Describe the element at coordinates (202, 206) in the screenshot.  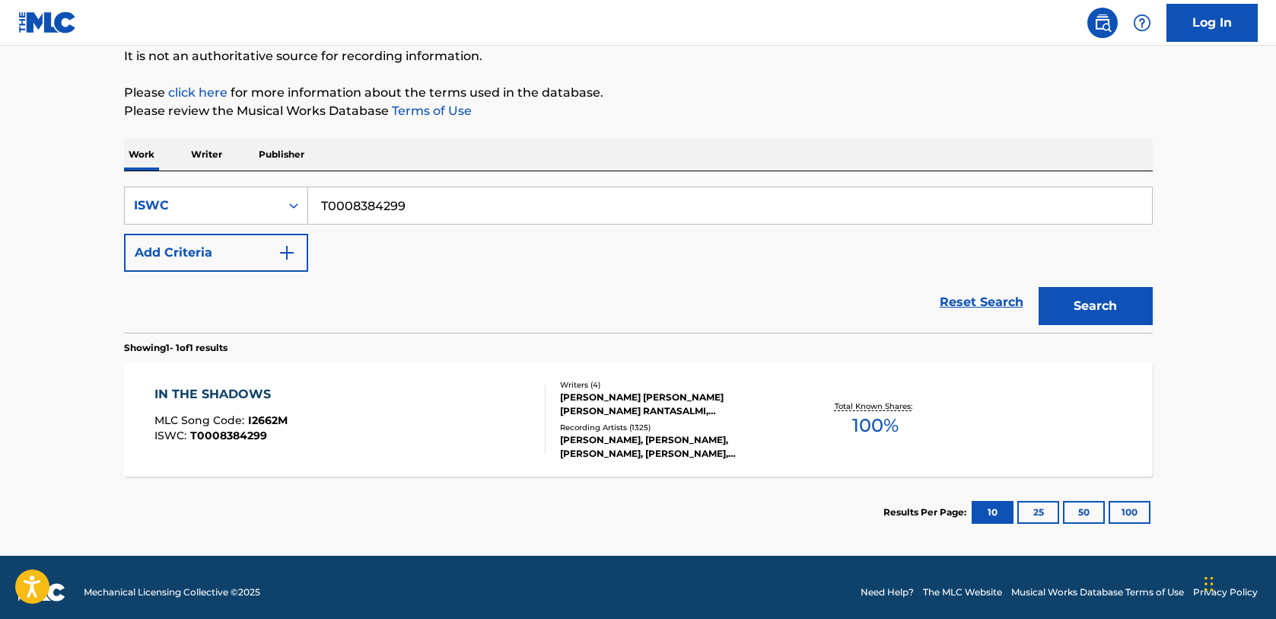
I see `div: ISWC` at that location.